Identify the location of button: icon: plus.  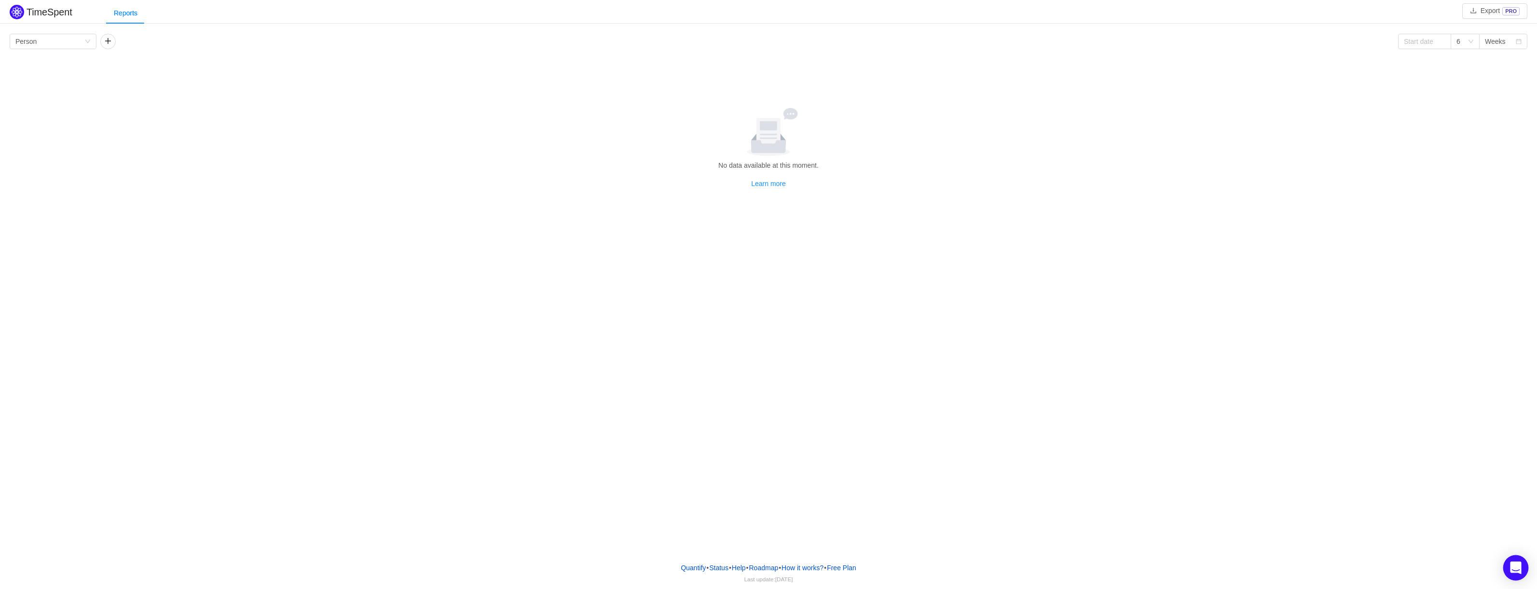
(108, 41).